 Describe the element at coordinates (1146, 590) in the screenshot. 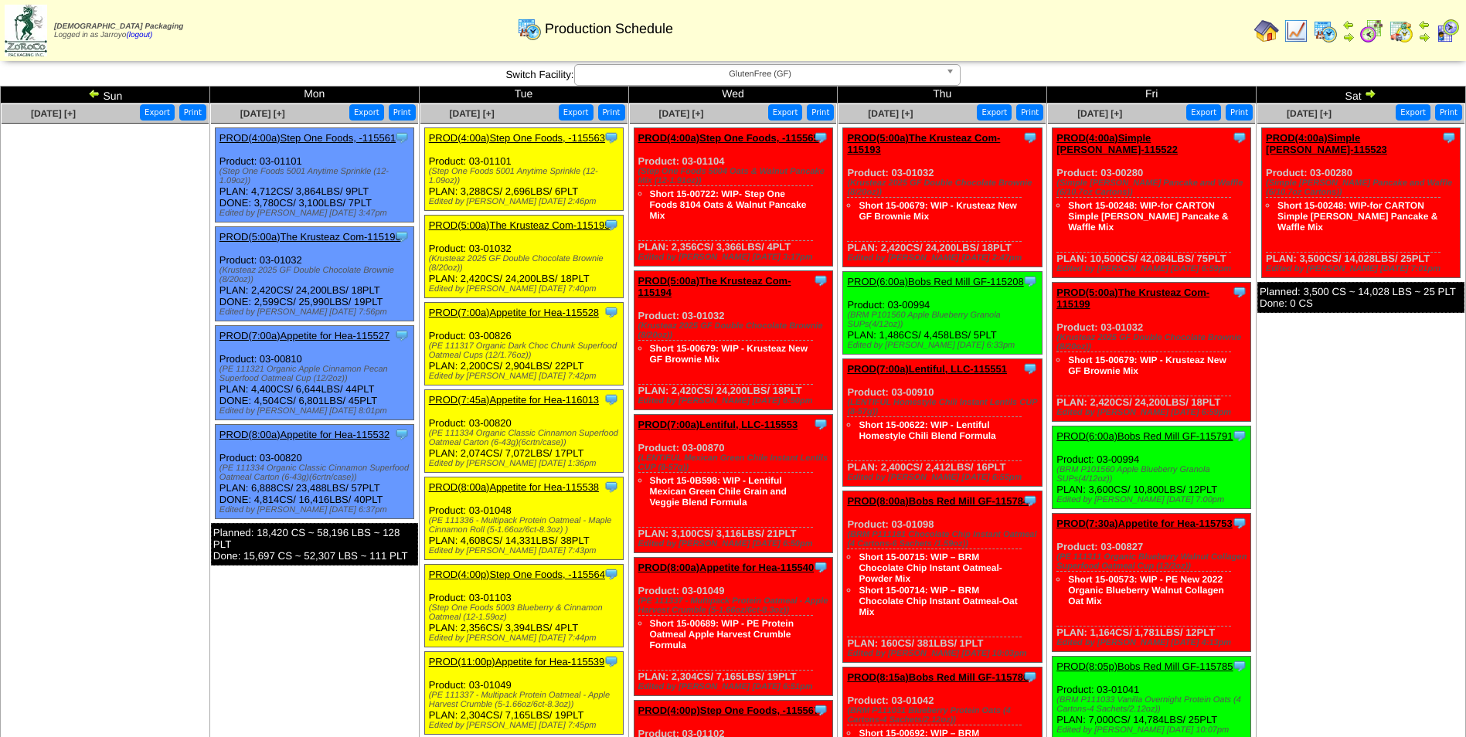

I see `a: Short 15-00573: WIP - PE New 2022 Organic Blueberry Walnut Collagen Oat Mix` at that location.